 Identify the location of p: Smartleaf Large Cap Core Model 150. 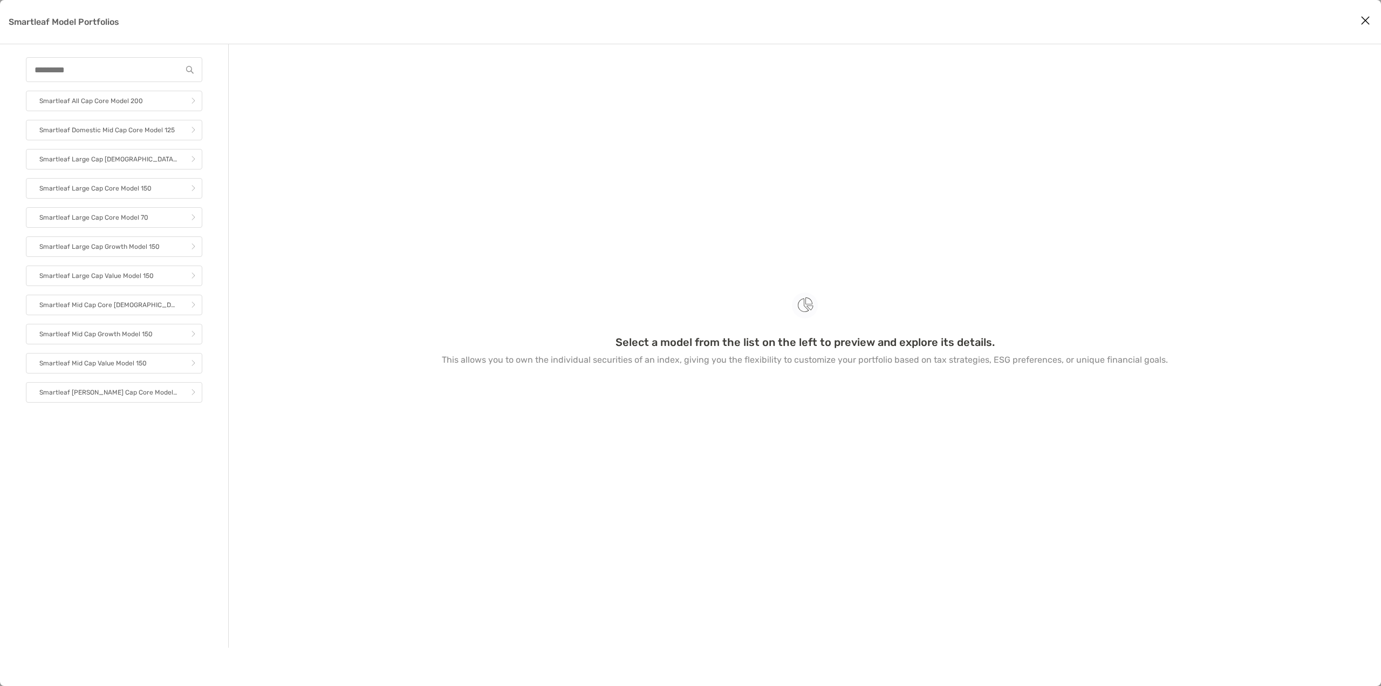
(95, 188).